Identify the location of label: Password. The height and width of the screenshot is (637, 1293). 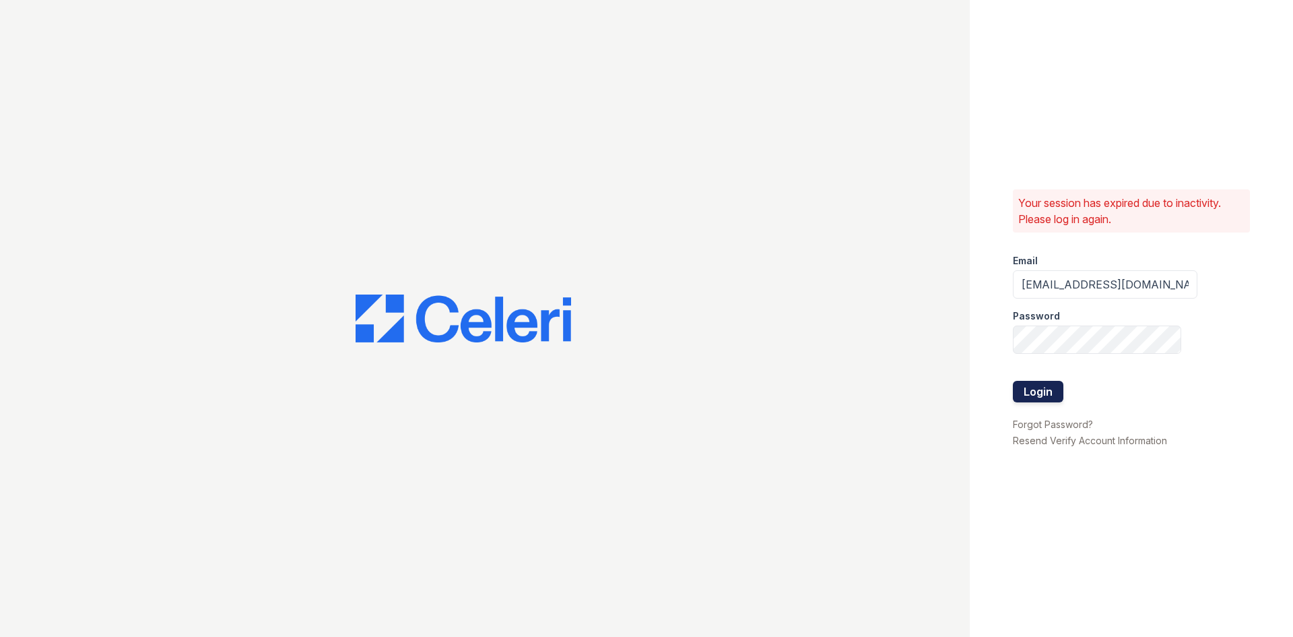
(1037, 316).